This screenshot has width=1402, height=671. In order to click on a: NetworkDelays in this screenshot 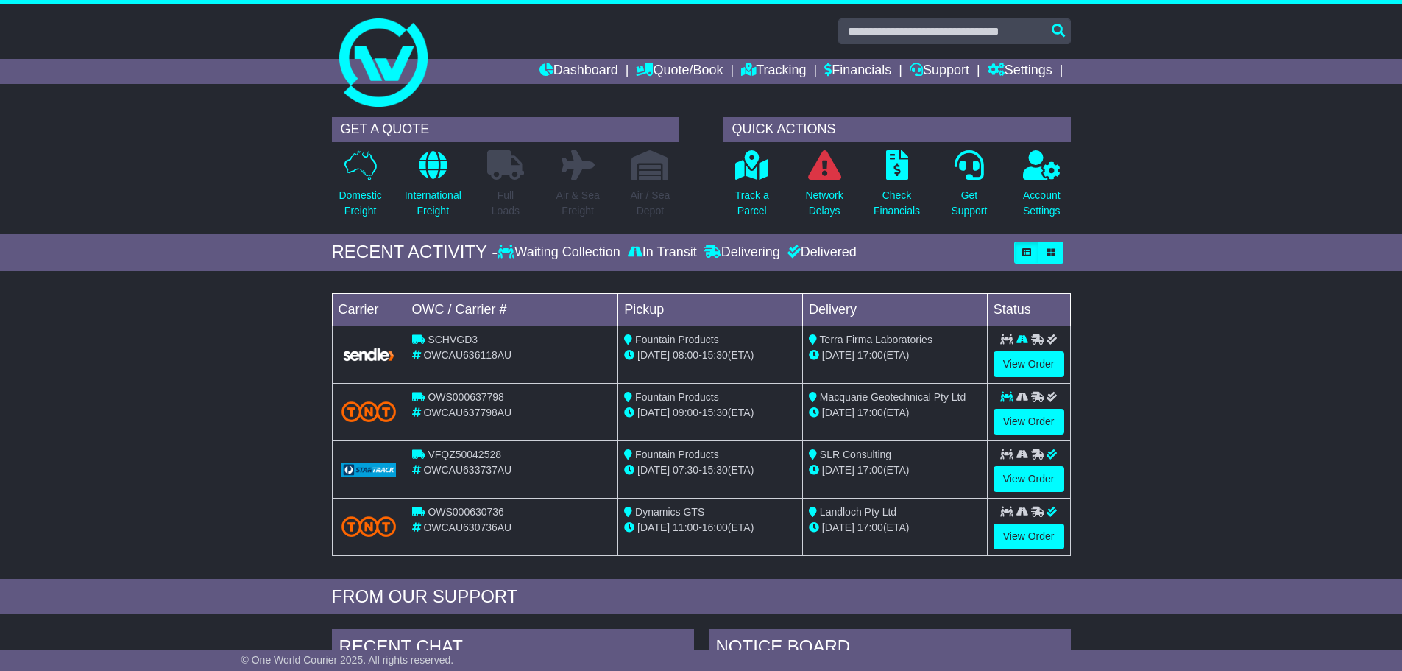, I will do `click(824, 188)`.